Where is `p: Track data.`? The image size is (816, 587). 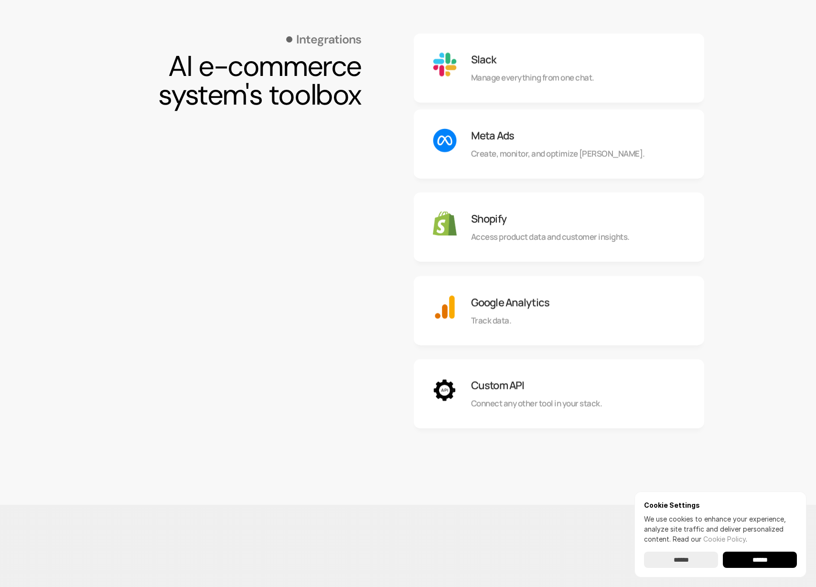
p: Track data. is located at coordinates (491, 321).